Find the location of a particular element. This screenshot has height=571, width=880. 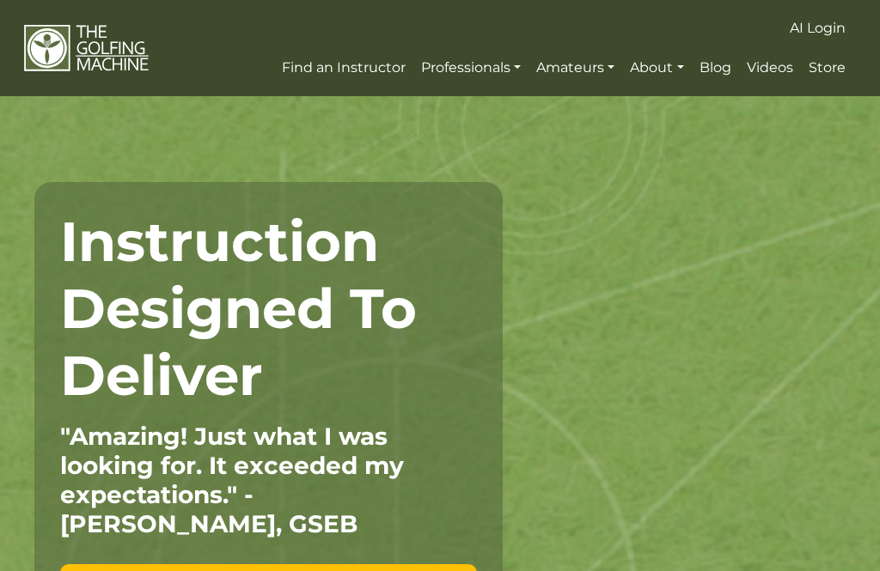

a: Professionals is located at coordinates (471, 68).